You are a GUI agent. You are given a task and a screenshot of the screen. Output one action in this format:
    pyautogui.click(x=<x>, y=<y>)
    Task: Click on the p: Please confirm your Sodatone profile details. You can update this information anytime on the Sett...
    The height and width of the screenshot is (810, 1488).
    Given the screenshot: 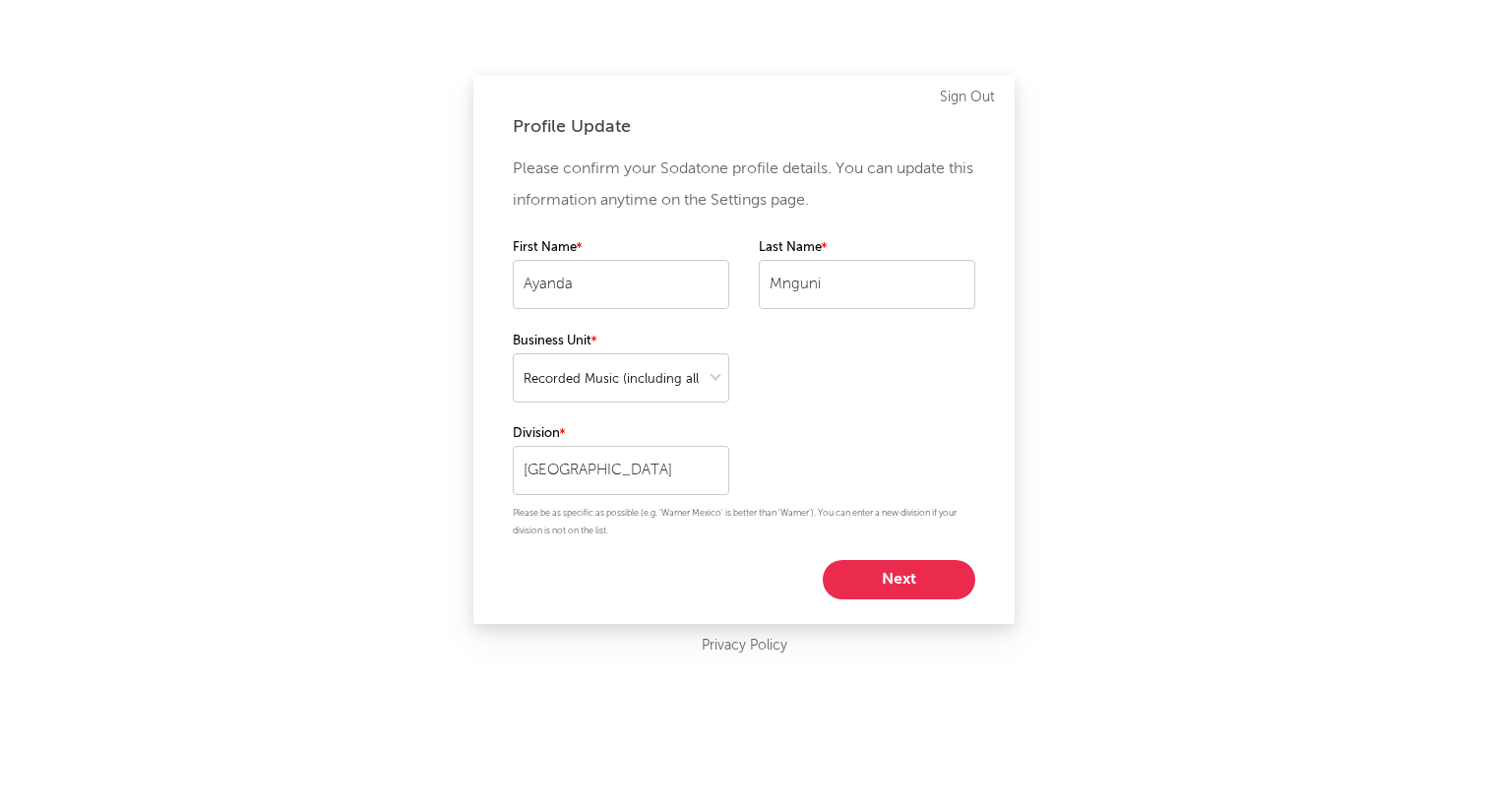 What is the action you would take?
    pyautogui.click(x=744, y=185)
    